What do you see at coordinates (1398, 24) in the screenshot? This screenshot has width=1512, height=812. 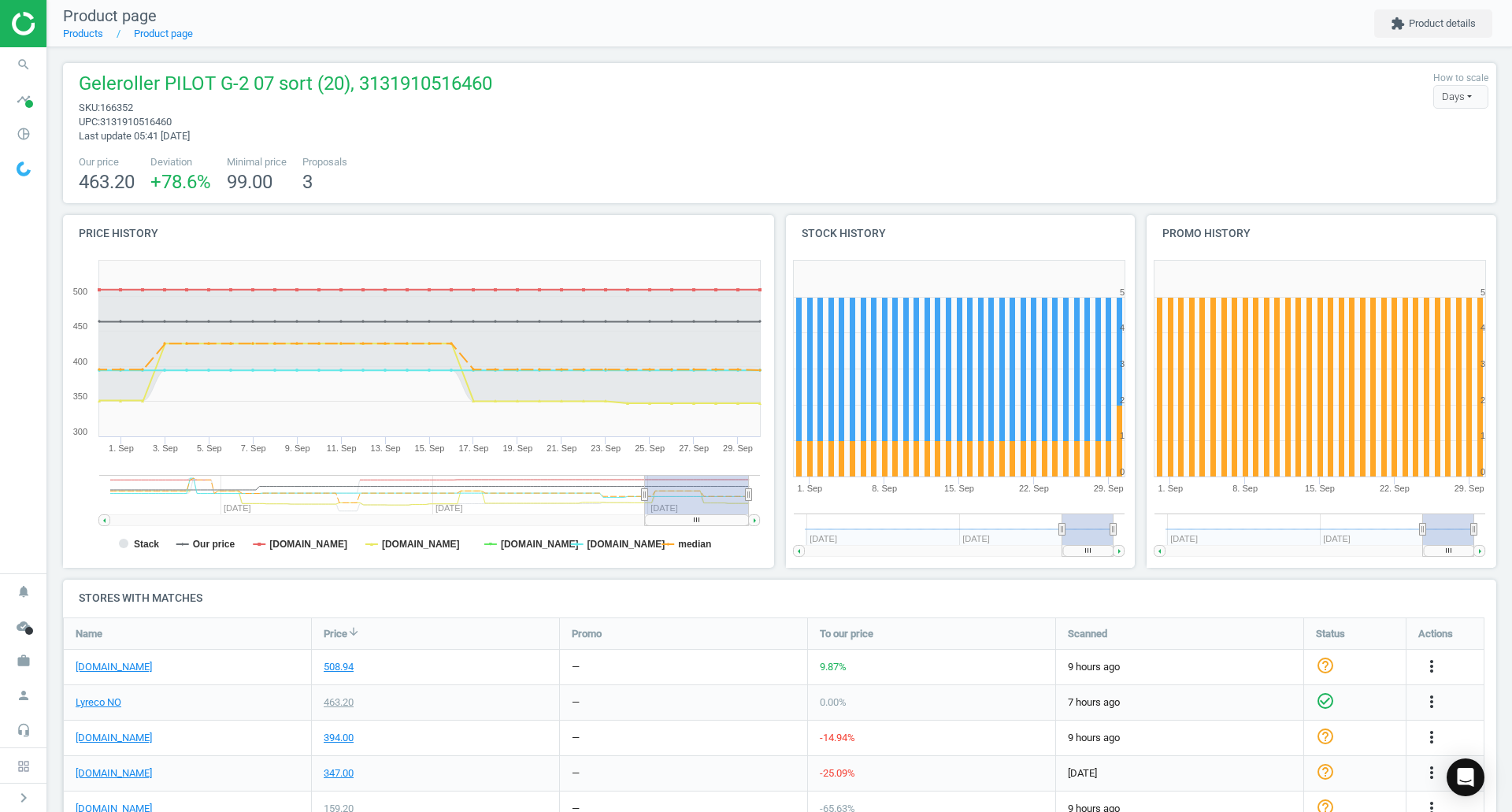 I see `i: extension` at bounding box center [1398, 24].